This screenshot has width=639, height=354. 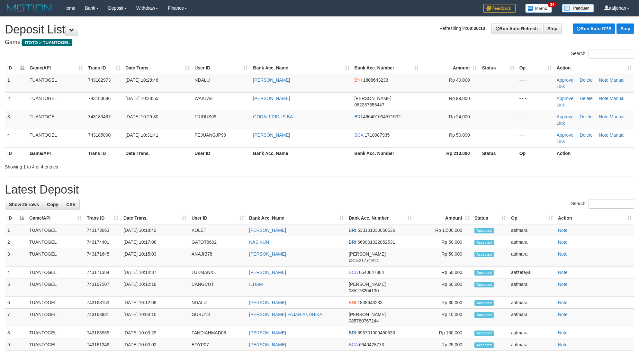 What do you see at coordinates (52, 204) in the screenshot?
I see `span: Copy` at bounding box center [52, 204].